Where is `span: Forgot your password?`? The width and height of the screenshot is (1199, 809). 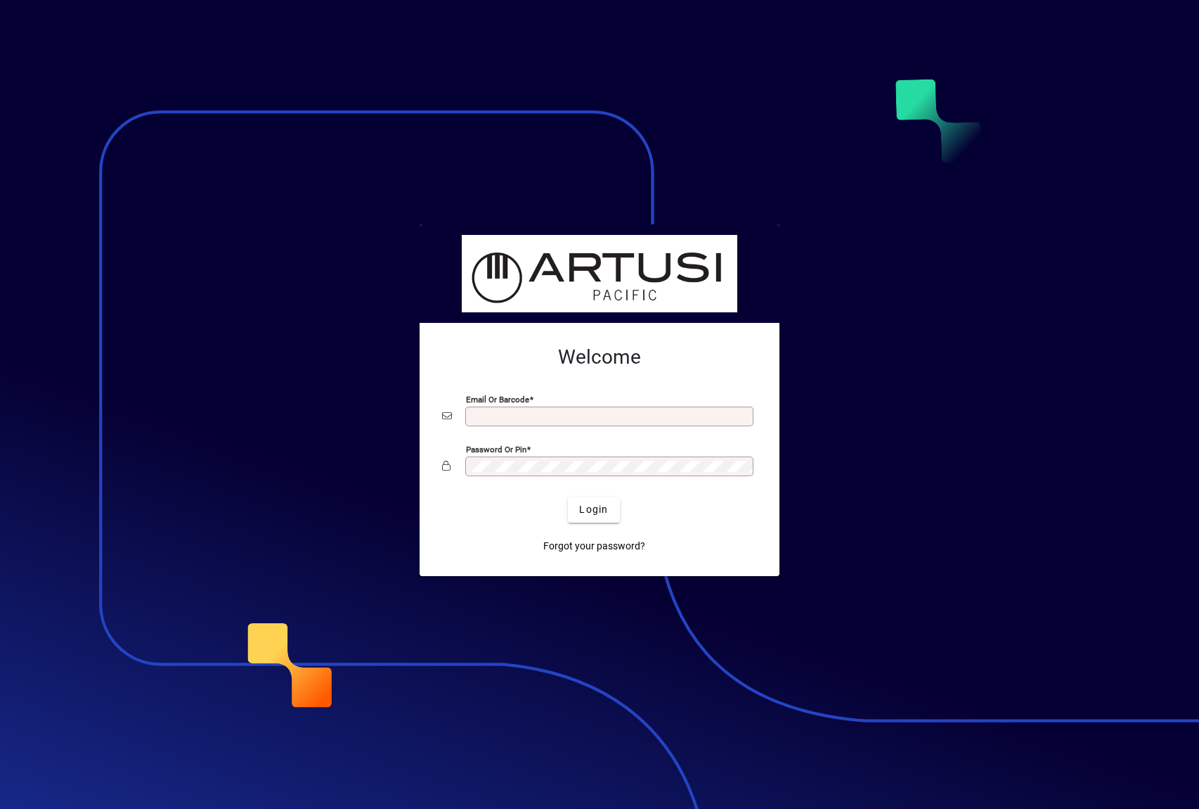
span: Forgot your password? is located at coordinates (594, 546).